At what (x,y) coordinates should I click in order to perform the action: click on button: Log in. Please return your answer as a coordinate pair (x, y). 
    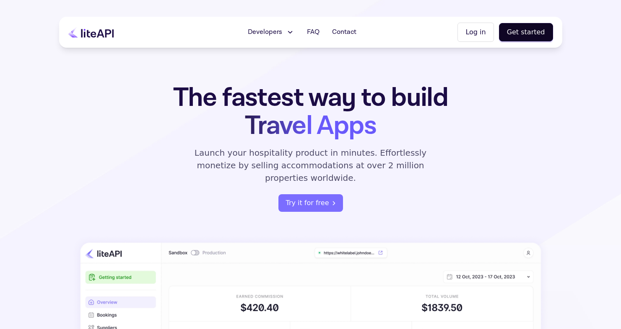
    Looking at the image, I should click on (475, 32).